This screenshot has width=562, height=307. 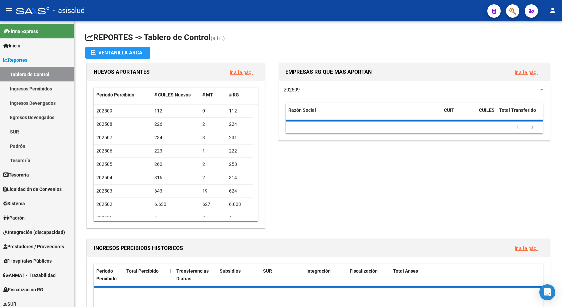 What do you see at coordinates (486, 114) in the screenshot?
I see `datatable-header-cell: CUILES` at bounding box center [486, 114].